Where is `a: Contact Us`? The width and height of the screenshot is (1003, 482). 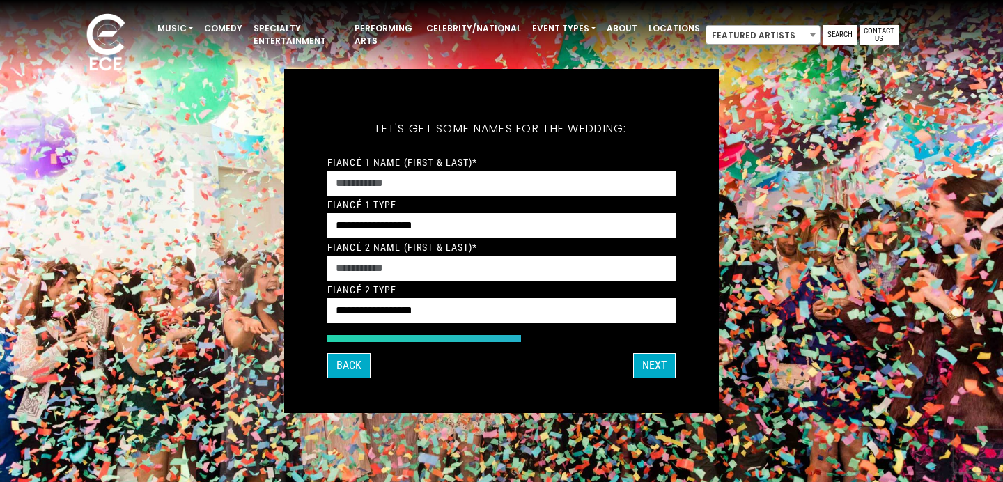
a: Contact Us is located at coordinates (879, 35).